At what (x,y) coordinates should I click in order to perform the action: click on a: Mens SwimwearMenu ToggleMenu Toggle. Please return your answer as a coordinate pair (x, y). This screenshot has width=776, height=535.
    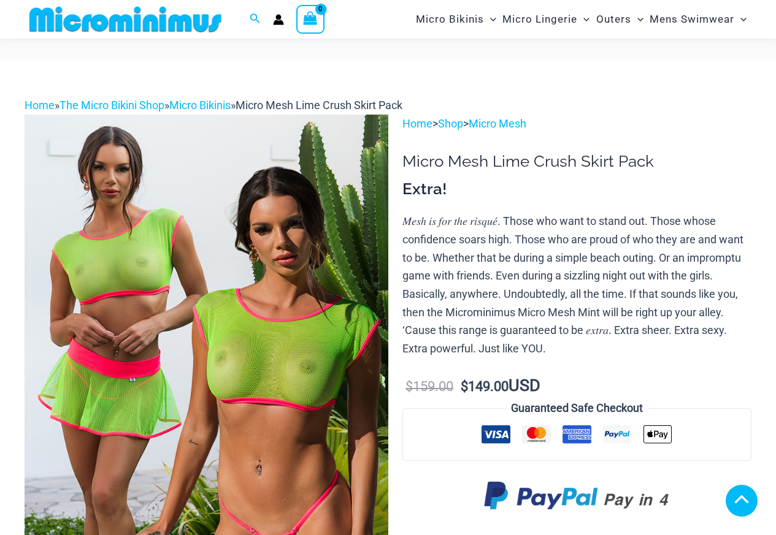
    Looking at the image, I should click on (698, 19).